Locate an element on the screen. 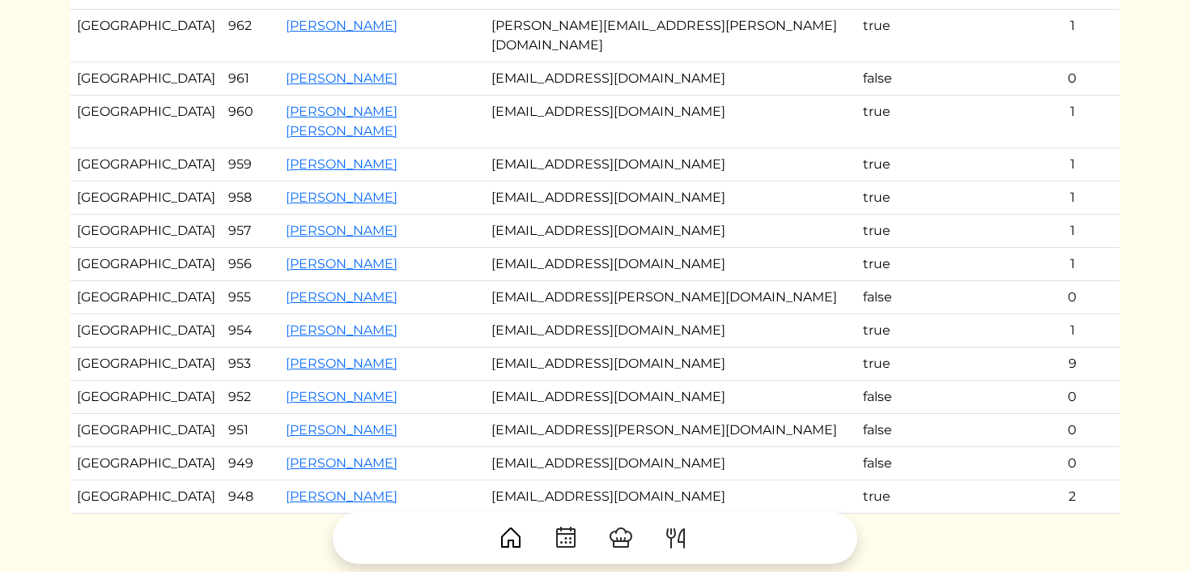 Image resolution: width=1190 pixels, height=572 pixels. img: ForkKnife-55491504ffdb50bab0c1e09e7649658475375261d09fd45db06cec23bce548bf.svg is located at coordinates (676, 538).